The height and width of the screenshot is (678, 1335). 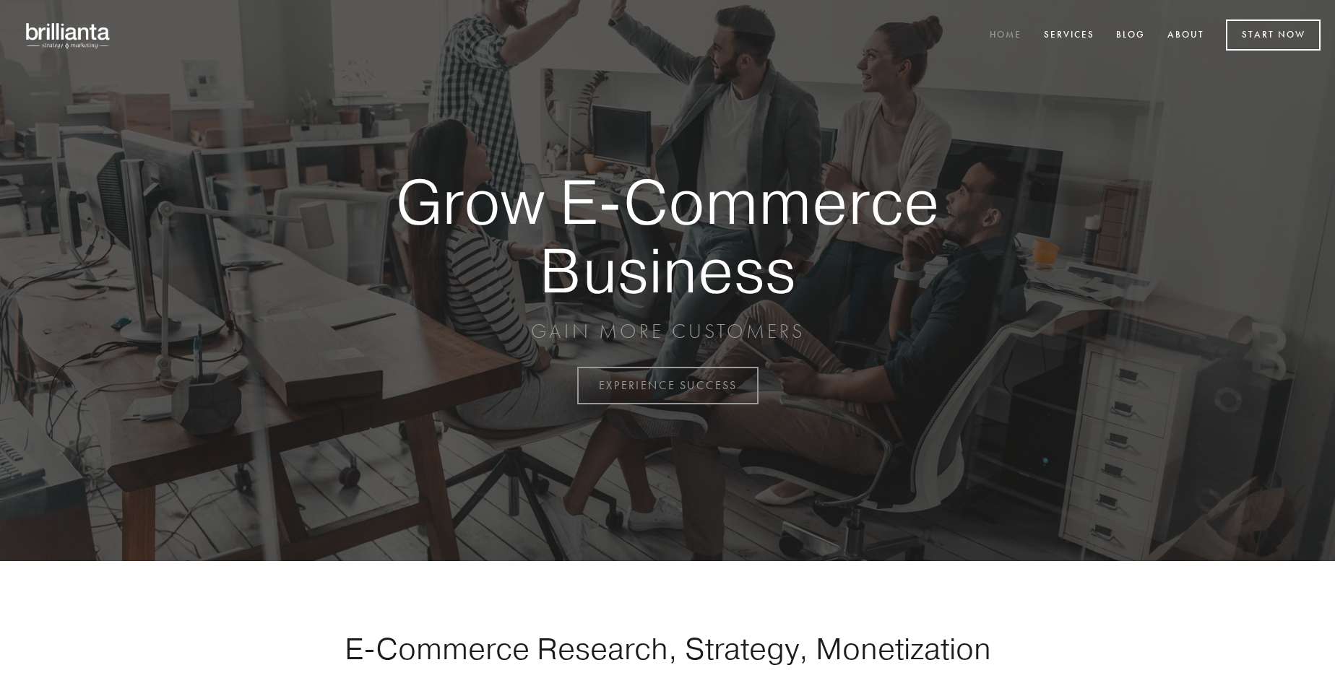 I want to click on a: EXPERIENCE SUCCESS, so click(x=668, y=386).